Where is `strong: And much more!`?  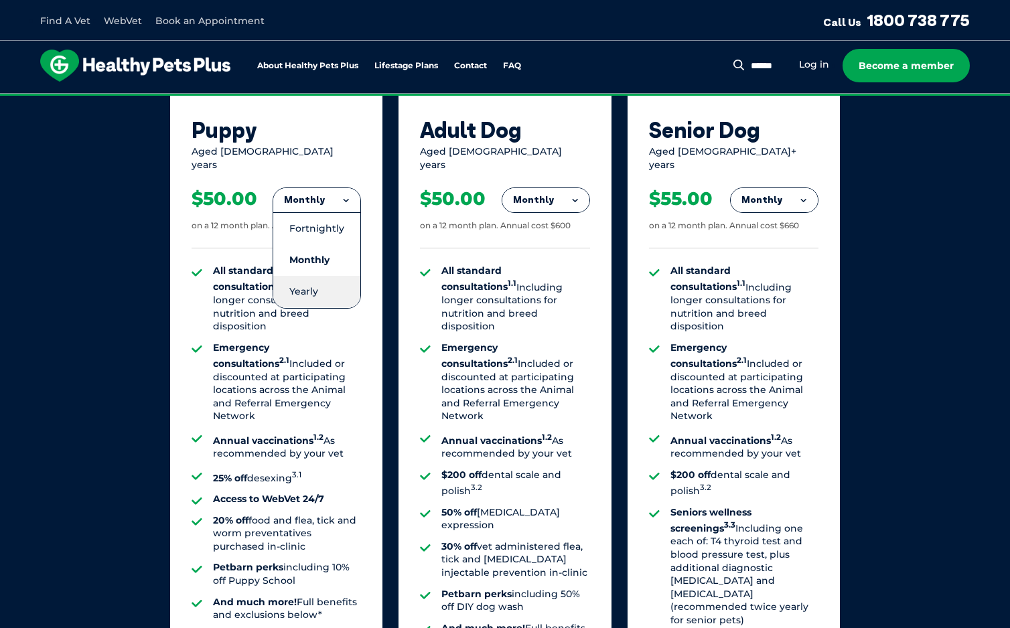 strong: And much more! is located at coordinates (254, 602).